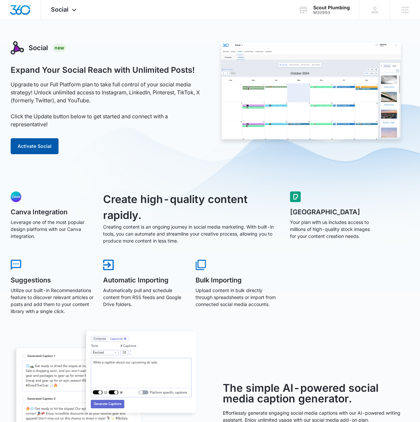  I want to click on h5: Automatic Importing, so click(145, 280).